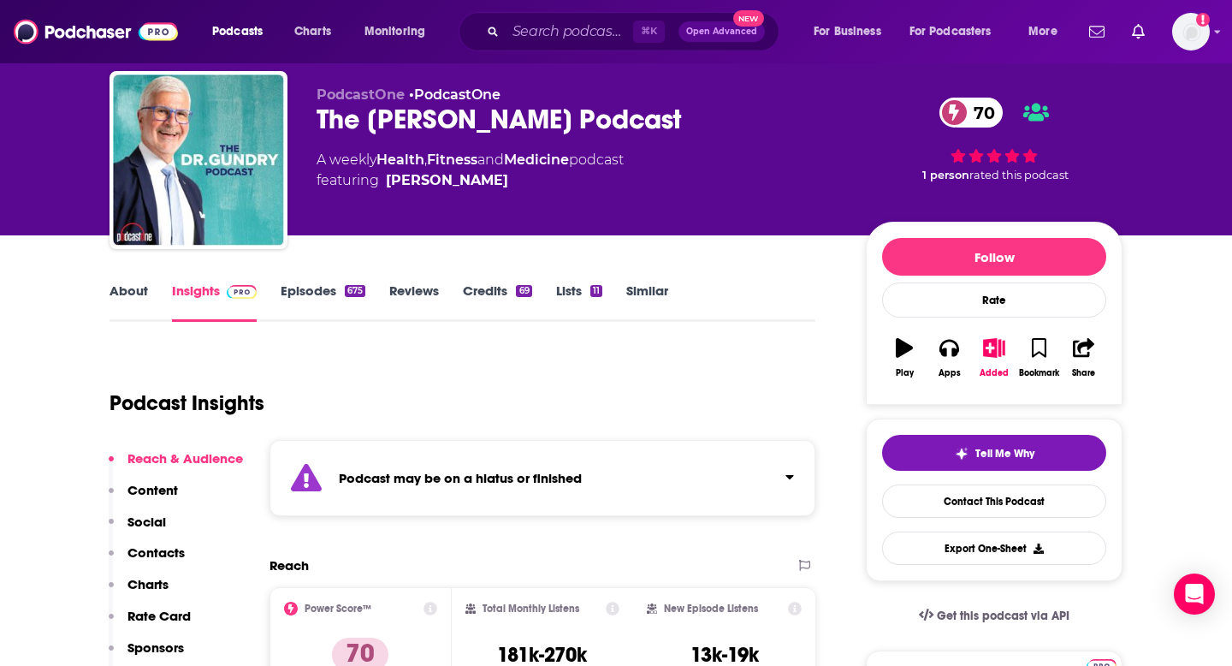 The height and width of the screenshot is (666, 1232). Describe the element at coordinates (1084, 358) in the screenshot. I see `button: Share` at that location.